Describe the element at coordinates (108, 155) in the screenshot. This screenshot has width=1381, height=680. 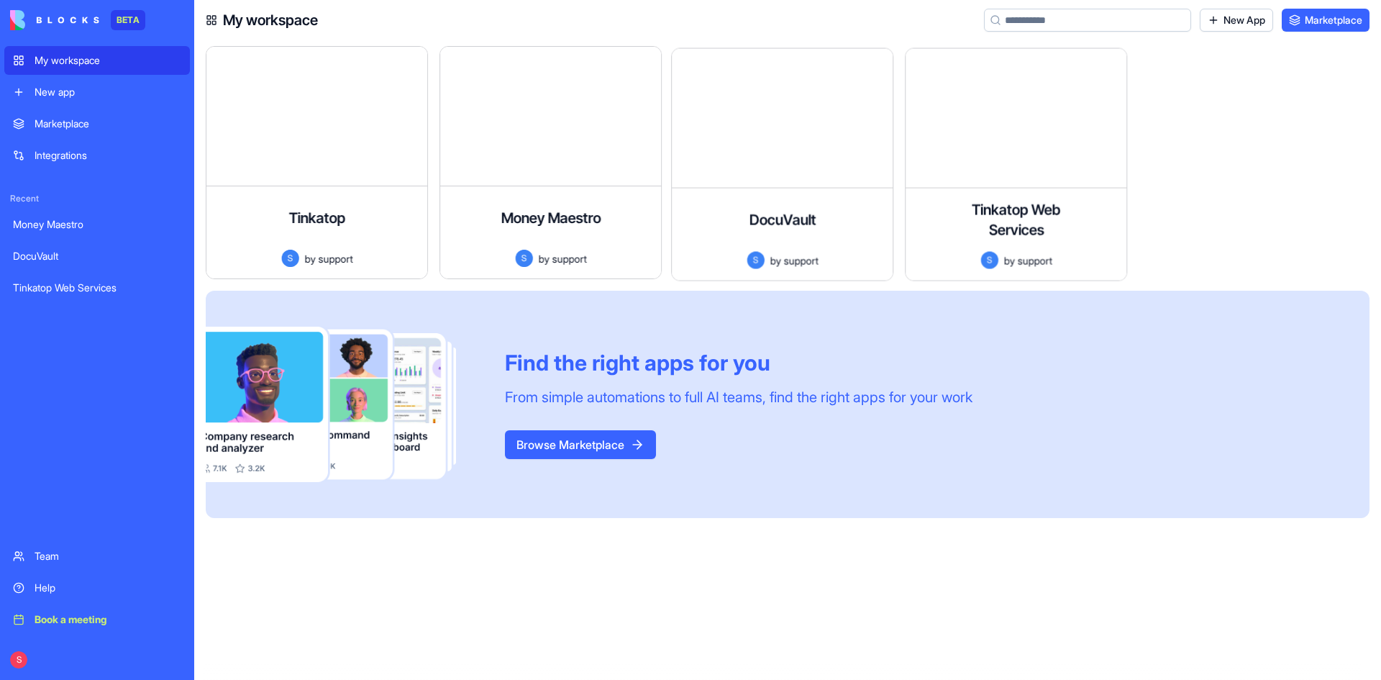
I see `div: Integrations` at that location.